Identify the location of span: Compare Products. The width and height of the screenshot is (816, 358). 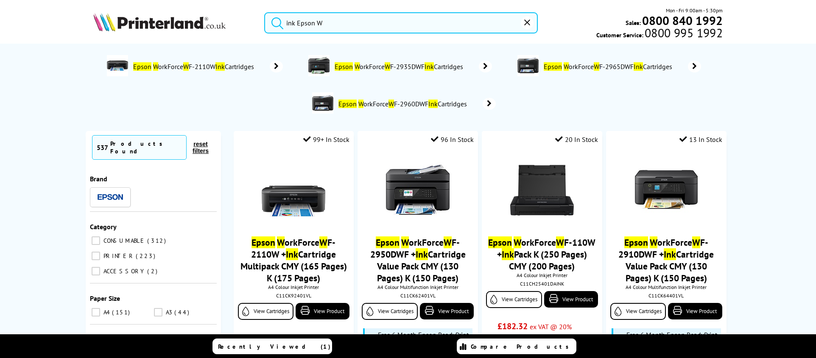
(522, 347).